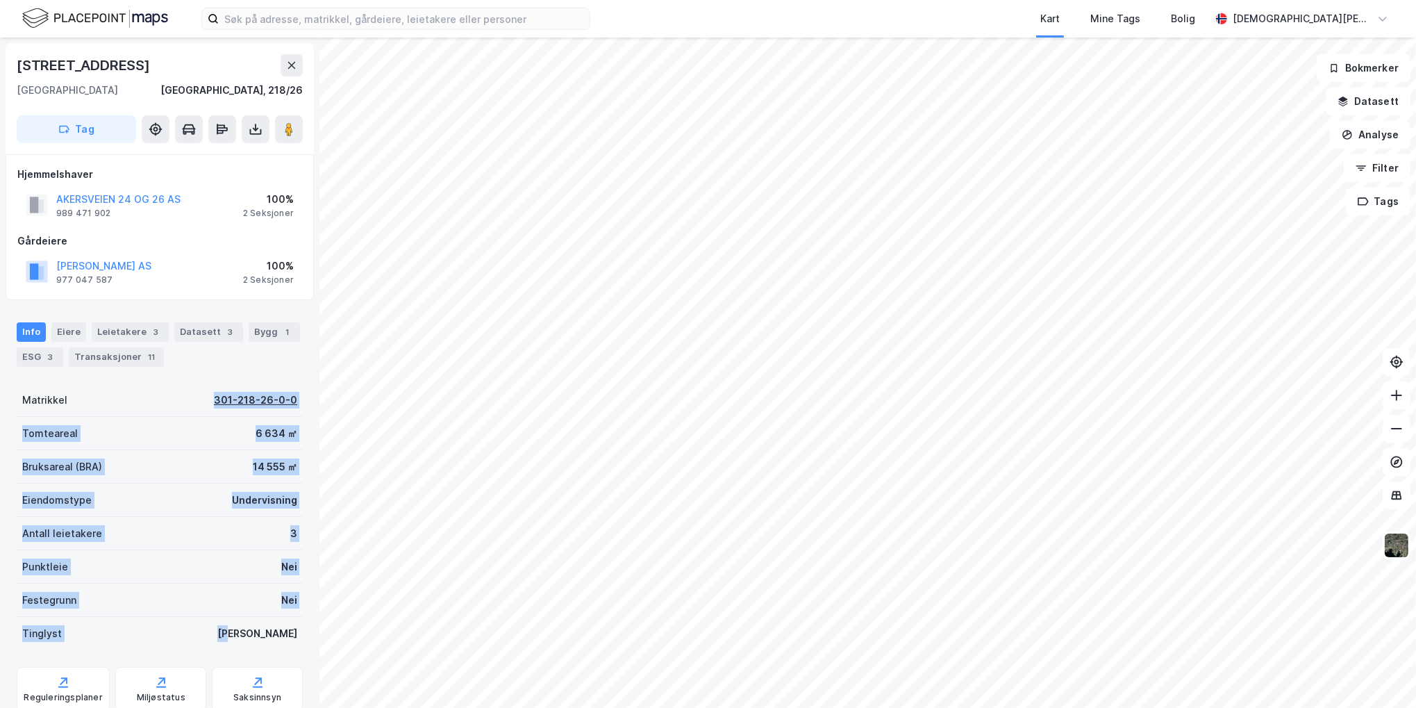  I want to click on div: 11, so click(151, 357).